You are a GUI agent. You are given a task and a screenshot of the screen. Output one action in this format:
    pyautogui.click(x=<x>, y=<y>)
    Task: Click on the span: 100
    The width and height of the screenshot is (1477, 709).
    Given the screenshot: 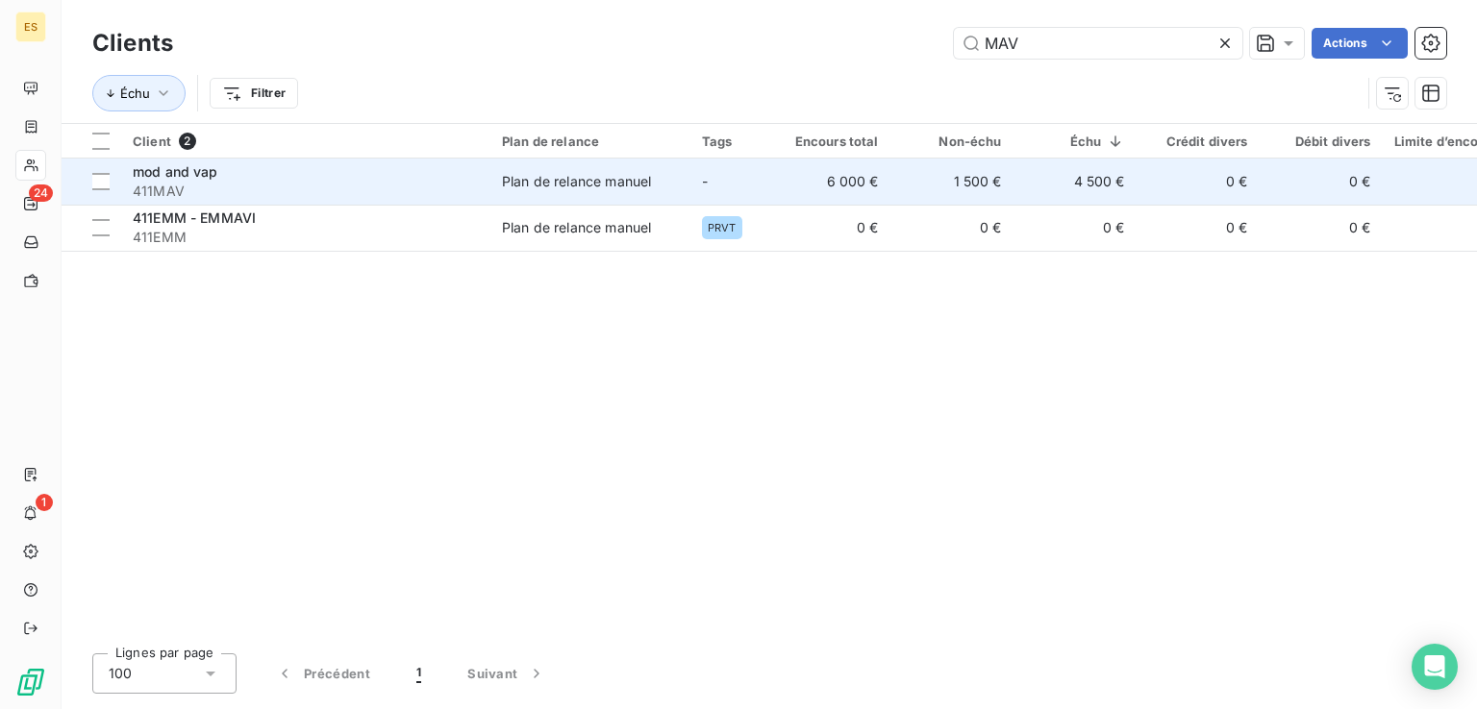 What is the action you would take?
    pyautogui.click(x=120, y=674)
    